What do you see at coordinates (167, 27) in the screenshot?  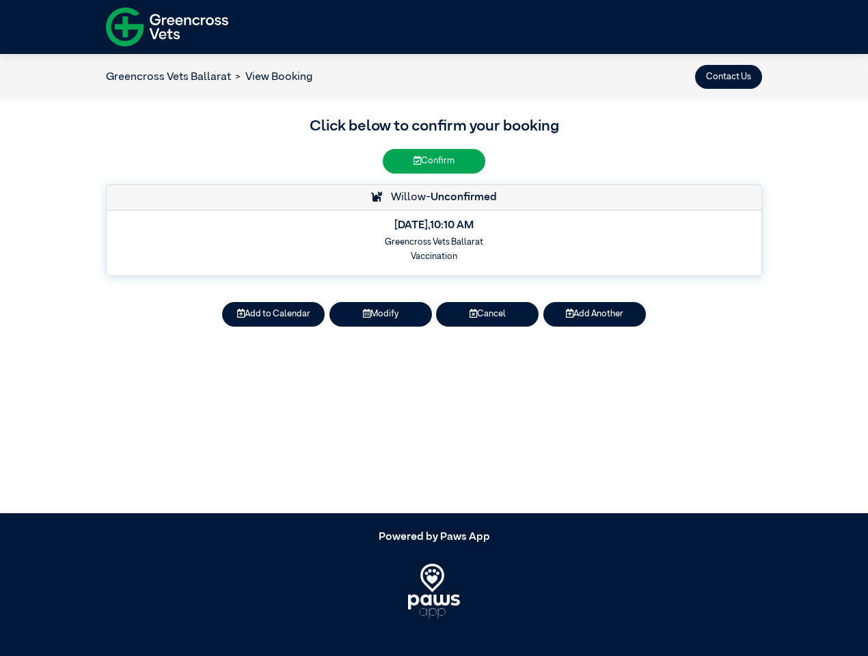 I see `img: f-logo` at bounding box center [167, 27].